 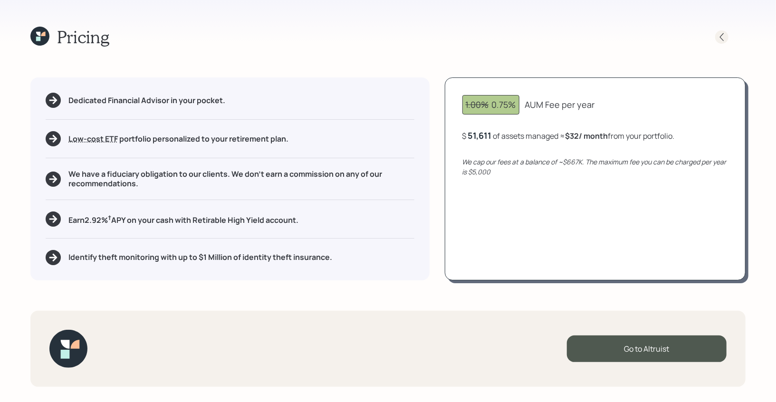 I want to click on span: Low-cost ETF, so click(x=93, y=139).